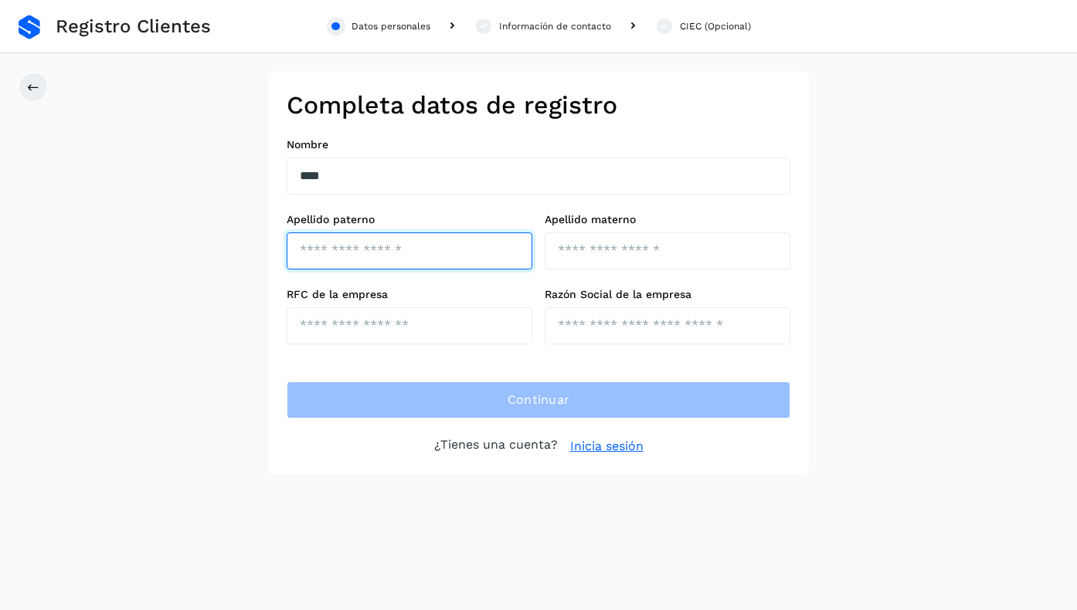  What do you see at coordinates (409, 219) in the screenshot?
I see `label: Apellido paterno` at bounding box center [409, 219].